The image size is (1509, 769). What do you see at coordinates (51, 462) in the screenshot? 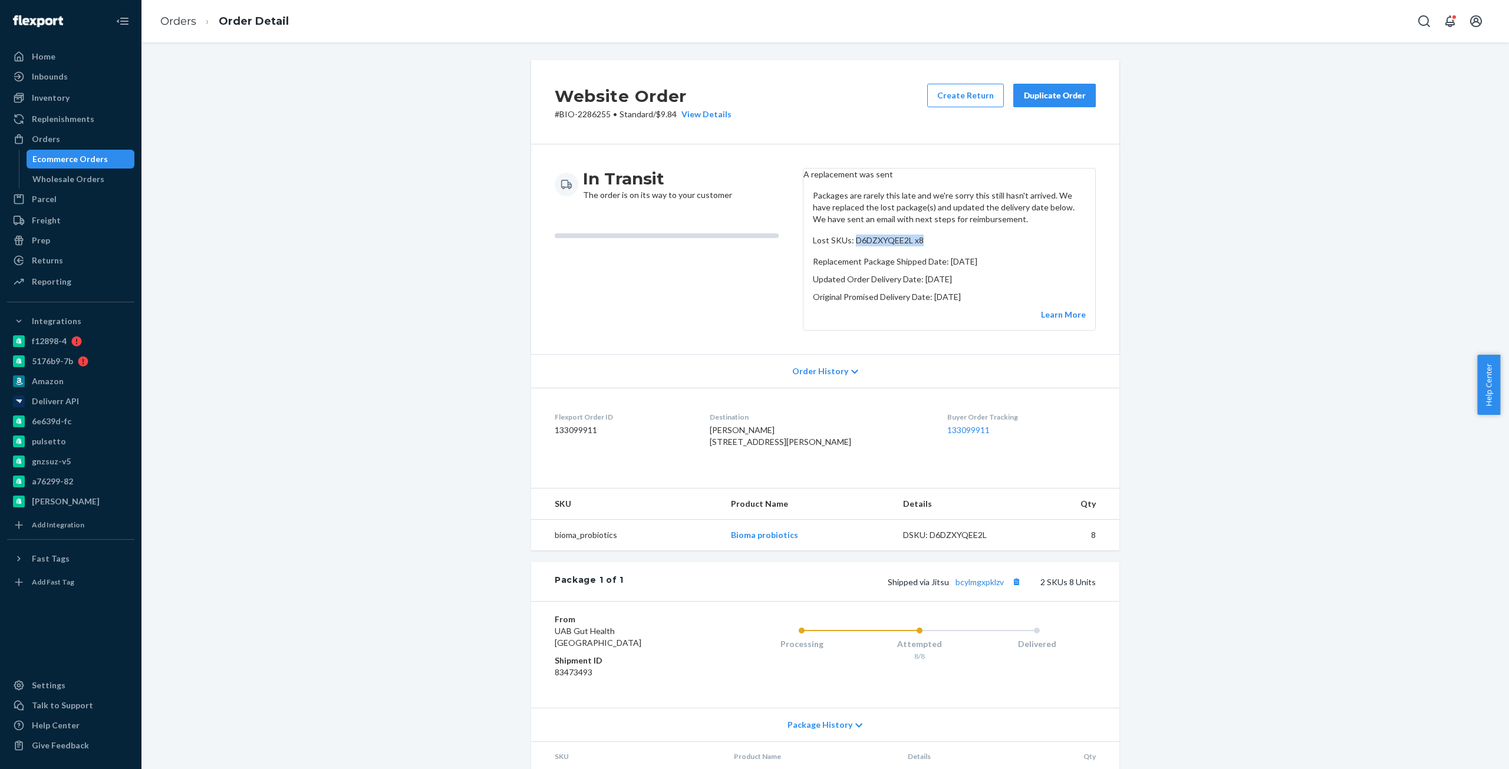
I see `div: gnzsuz-v5` at bounding box center [51, 462].